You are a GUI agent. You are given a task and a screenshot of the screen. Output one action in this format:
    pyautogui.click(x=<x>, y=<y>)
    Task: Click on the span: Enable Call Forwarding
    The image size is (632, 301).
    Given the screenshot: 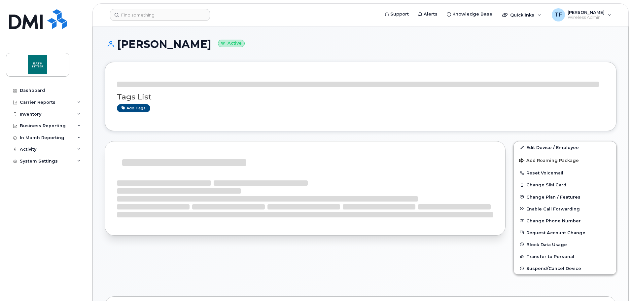 What is the action you would take?
    pyautogui.click(x=553, y=208)
    